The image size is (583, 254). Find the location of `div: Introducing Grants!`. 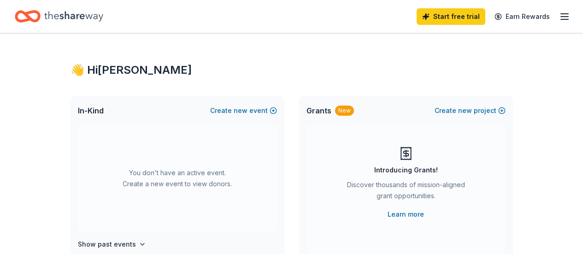

div: Introducing Grants! is located at coordinates (406, 170).